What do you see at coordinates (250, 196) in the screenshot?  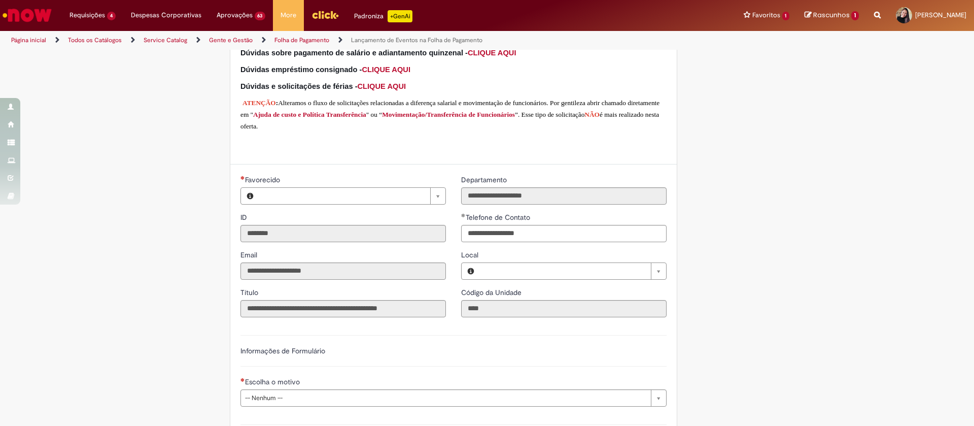 I see `button: Favorecido, Visualizar este registro` at bounding box center [250, 196].